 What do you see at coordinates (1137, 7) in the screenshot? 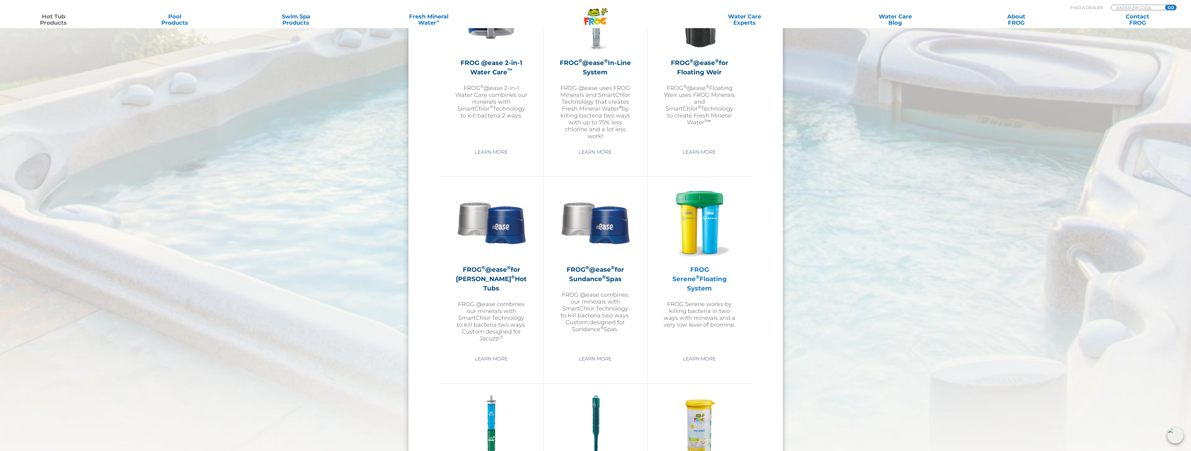
I see `input: Zip Code Form` at bounding box center [1137, 7].